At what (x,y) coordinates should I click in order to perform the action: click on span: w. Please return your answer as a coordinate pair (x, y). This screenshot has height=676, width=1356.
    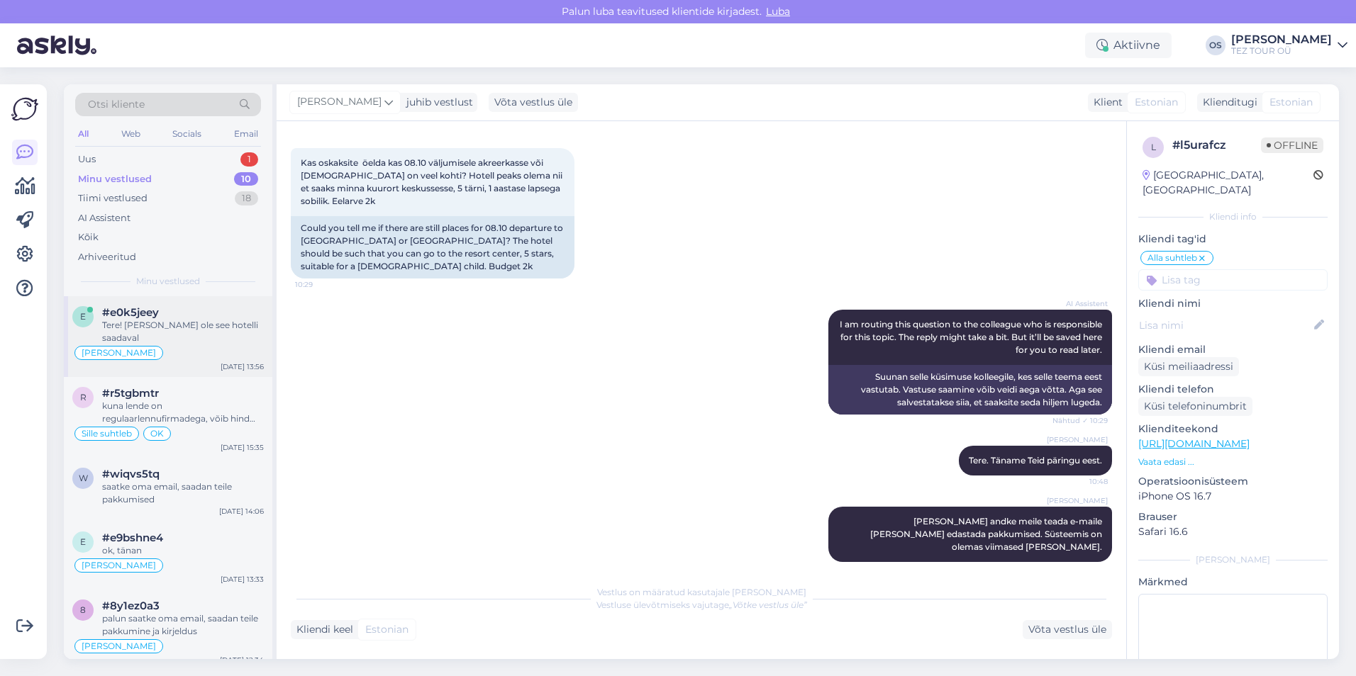
    Looking at the image, I should click on (83, 478).